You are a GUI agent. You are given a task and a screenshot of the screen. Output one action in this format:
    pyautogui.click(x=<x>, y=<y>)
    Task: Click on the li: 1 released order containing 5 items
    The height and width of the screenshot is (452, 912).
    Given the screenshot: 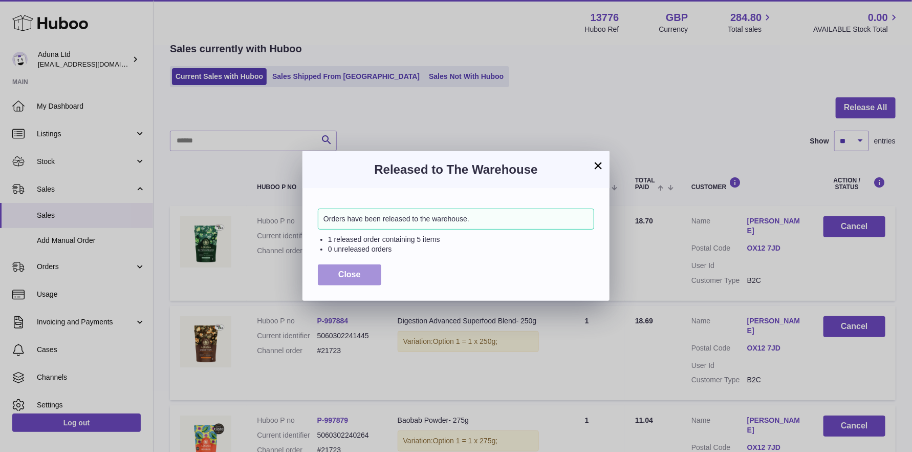 What is the action you would take?
    pyautogui.click(x=461, y=239)
    